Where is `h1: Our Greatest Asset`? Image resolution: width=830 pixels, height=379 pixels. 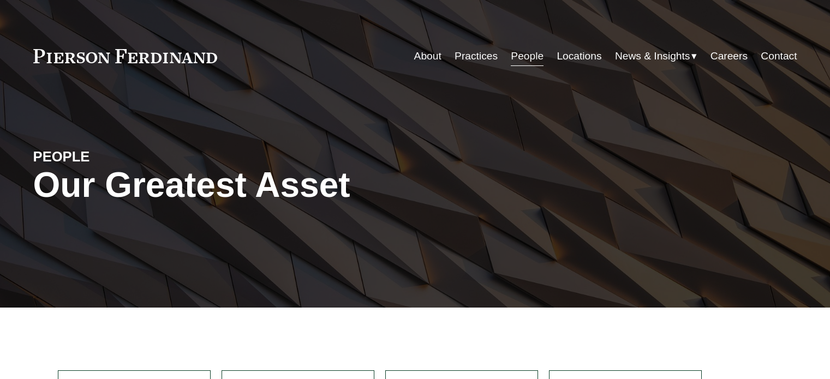
h1: Our Greatest Asset is located at coordinates (288, 185).